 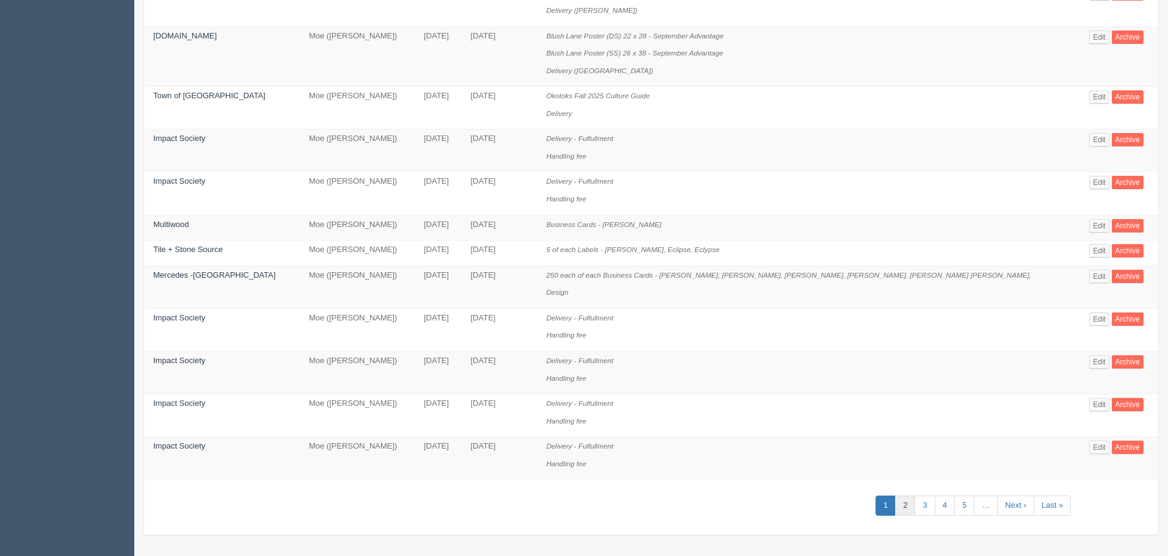 What do you see at coordinates (885, 505) in the screenshot?
I see `a: 1` at bounding box center [885, 505].